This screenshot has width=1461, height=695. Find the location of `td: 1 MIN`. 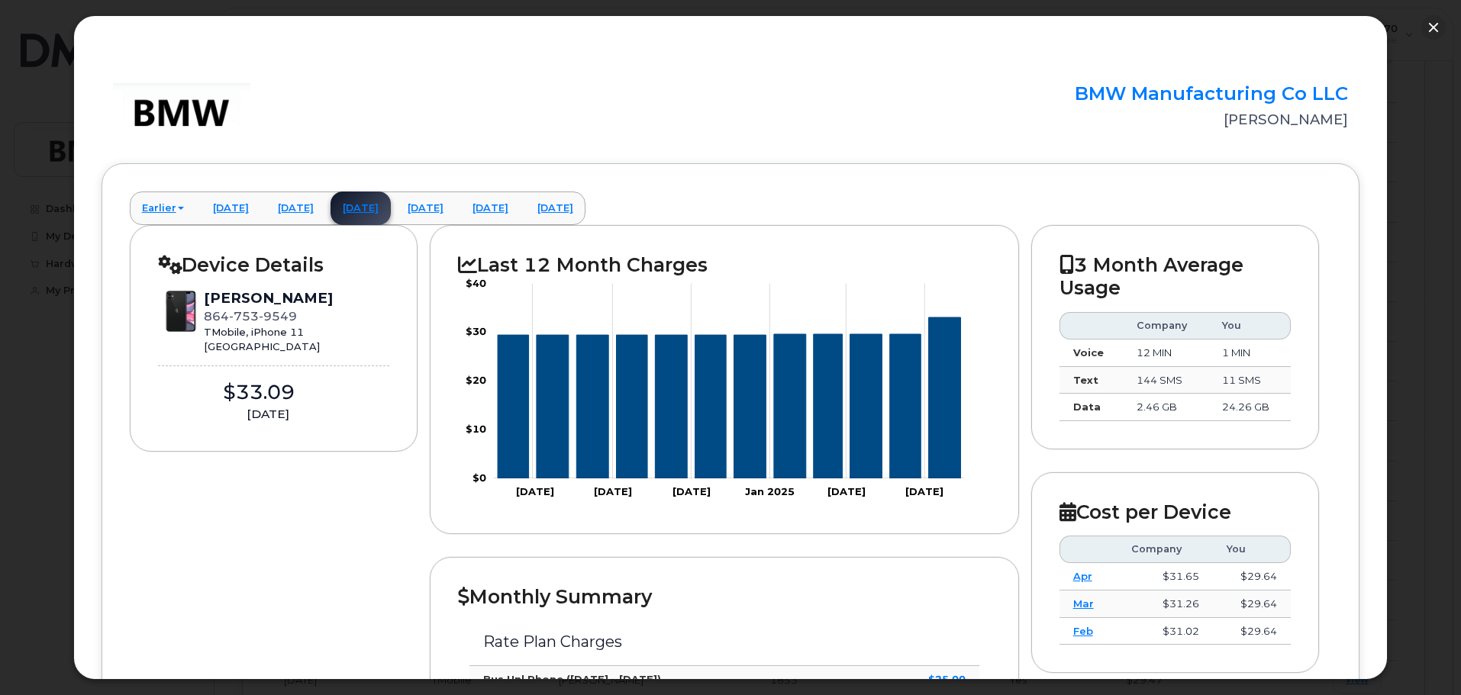

td: 1 MIN is located at coordinates (1249, 353).